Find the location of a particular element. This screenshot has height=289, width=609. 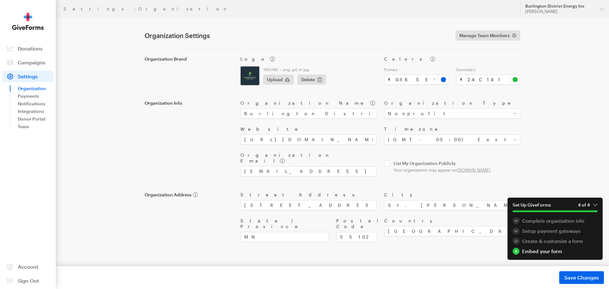

a: Campaigns is located at coordinates (28, 63).